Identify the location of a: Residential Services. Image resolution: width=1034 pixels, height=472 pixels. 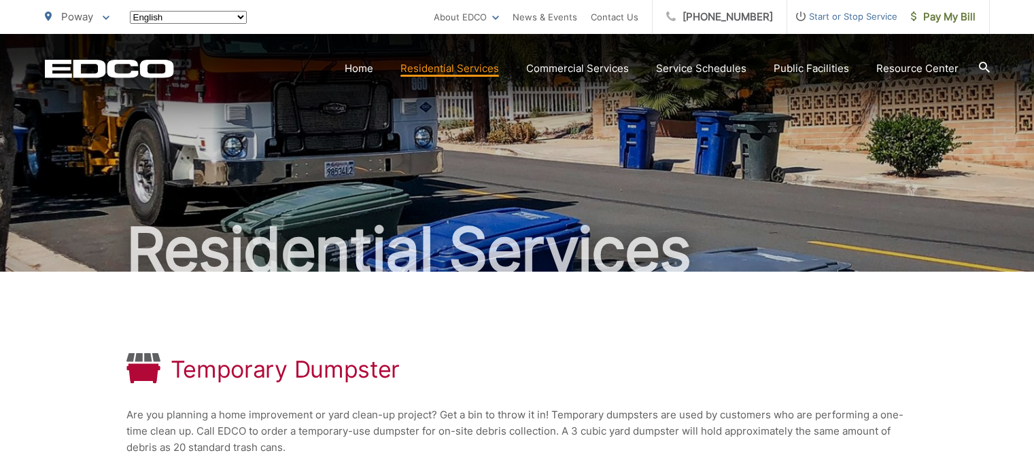
(449, 69).